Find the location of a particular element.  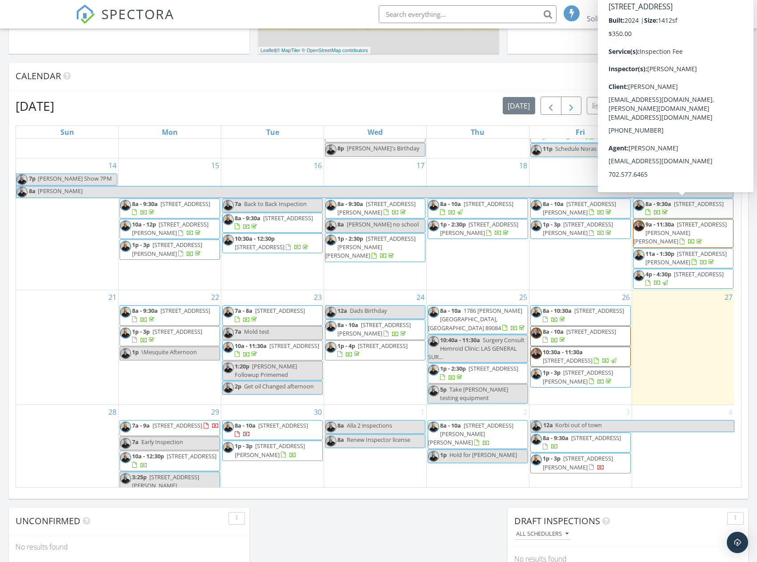

a: Go to September 30, 2025 is located at coordinates (318, 412).